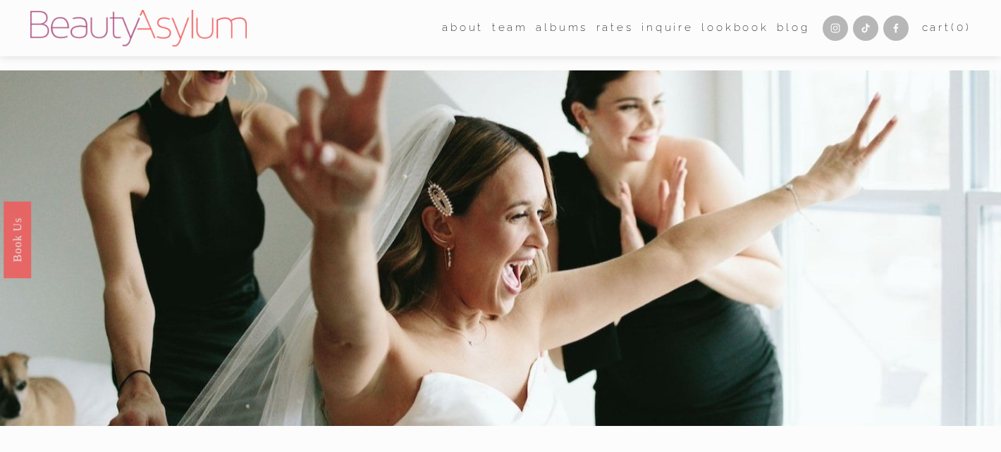  I want to click on a: Facebook, so click(896, 28).